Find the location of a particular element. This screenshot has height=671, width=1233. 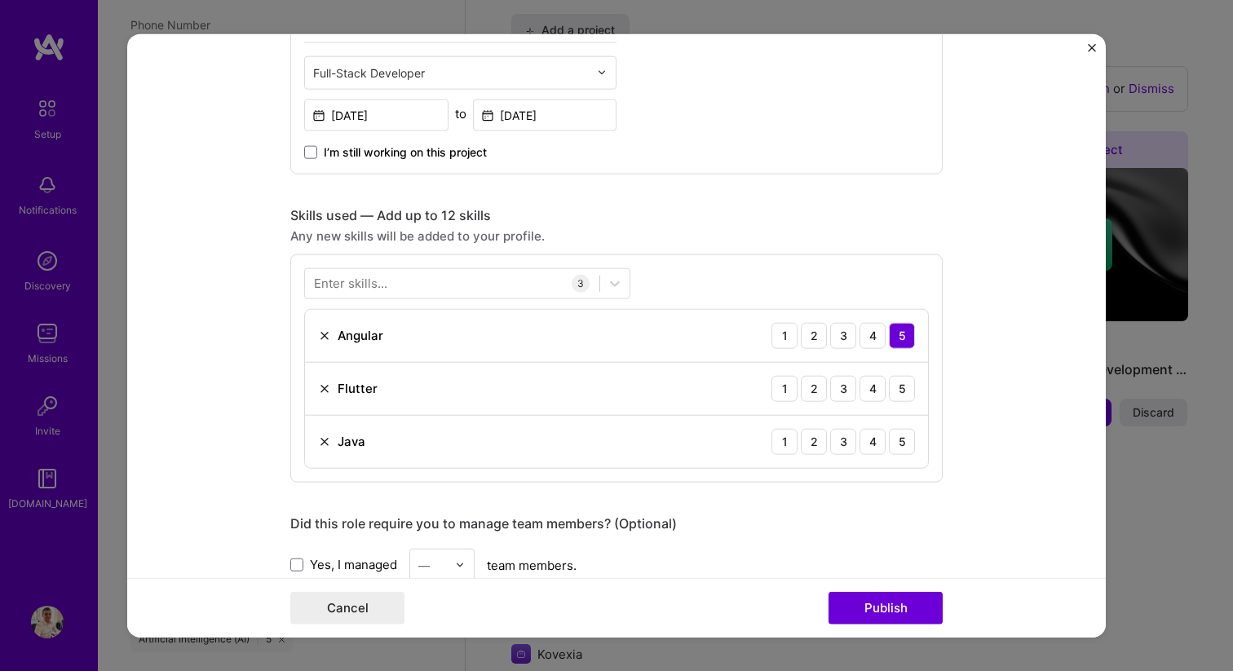

button: Cancel is located at coordinates (348, 609).